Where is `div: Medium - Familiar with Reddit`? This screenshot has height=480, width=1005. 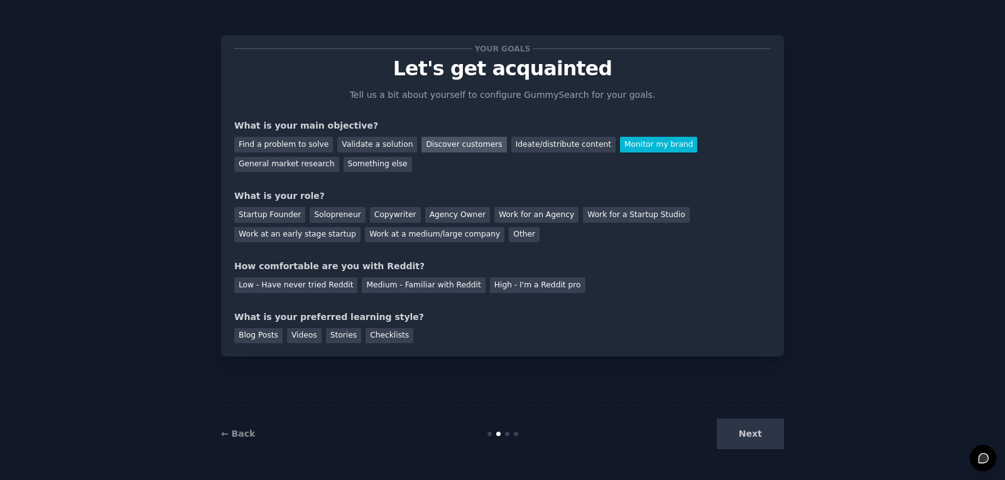 div: Medium - Familiar with Reddit is located at coordinates (423, 285).